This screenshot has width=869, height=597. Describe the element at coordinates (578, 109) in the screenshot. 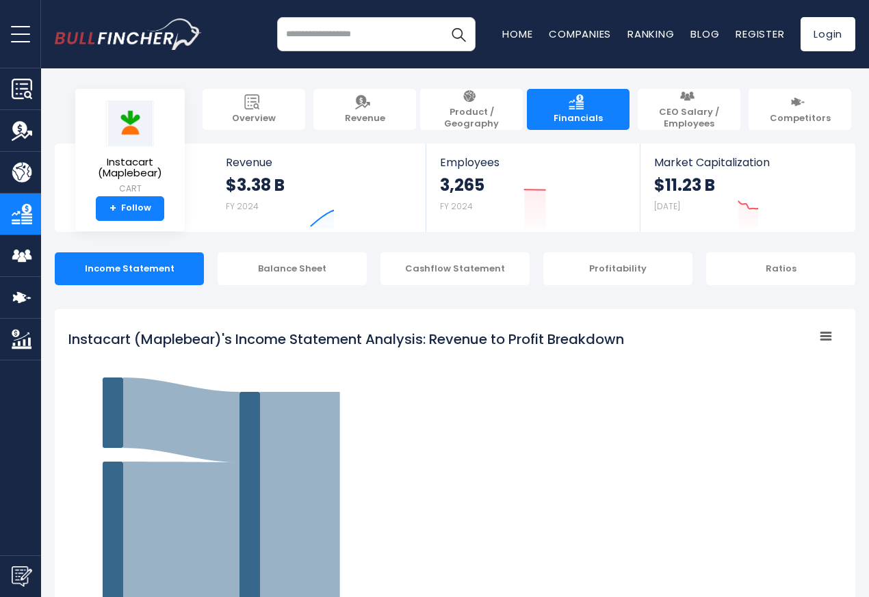

I see `a: Financials` at that location.